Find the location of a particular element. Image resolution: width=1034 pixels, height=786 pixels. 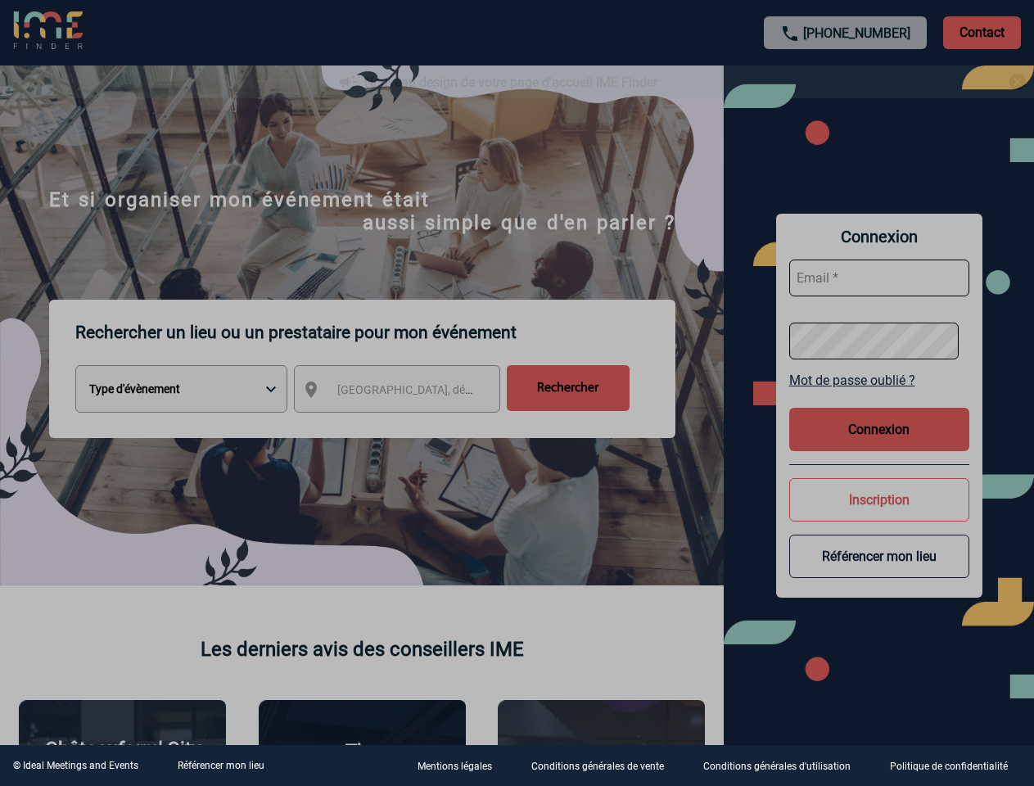

a: Référencer mon lieu is located at coordinates (221, 766).